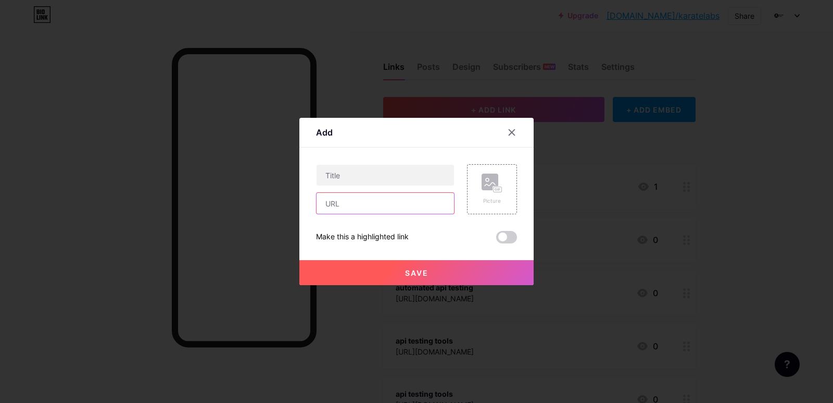  I want to click on div: Add, so click(324, 132).